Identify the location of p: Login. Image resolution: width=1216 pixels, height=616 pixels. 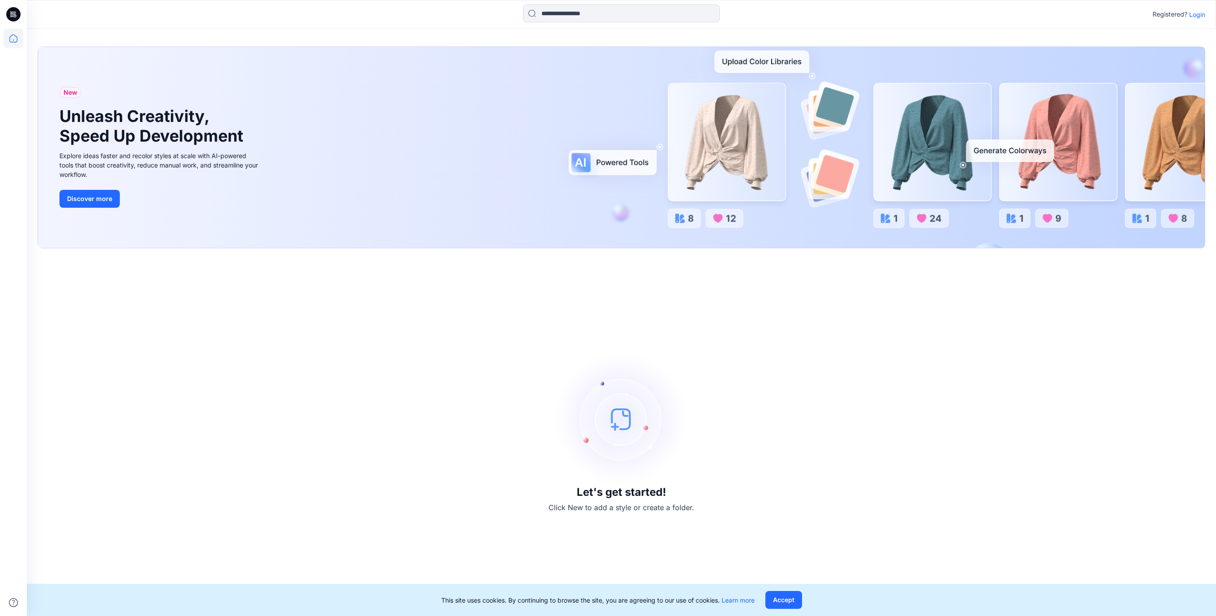
(1197, 14).